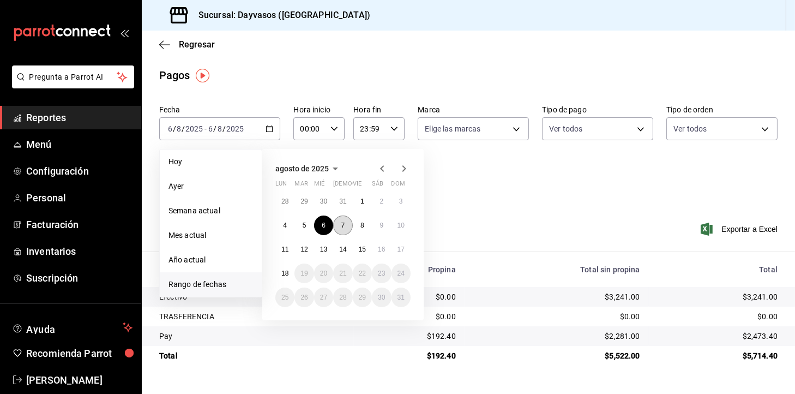 This screenshot has width=795, height=394. Describe the element at coordinates (304, 273) in the screenshot. I see `abbr: 19 de agosto de 2025` at that location.